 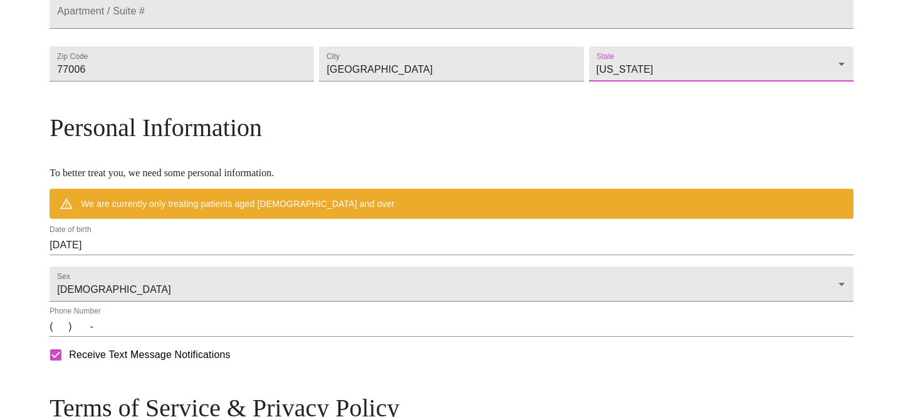 What do you see at coordinates (451, 127) in the screenshot?
I see `h3: Personal Information` at bounding box center [451, 127].